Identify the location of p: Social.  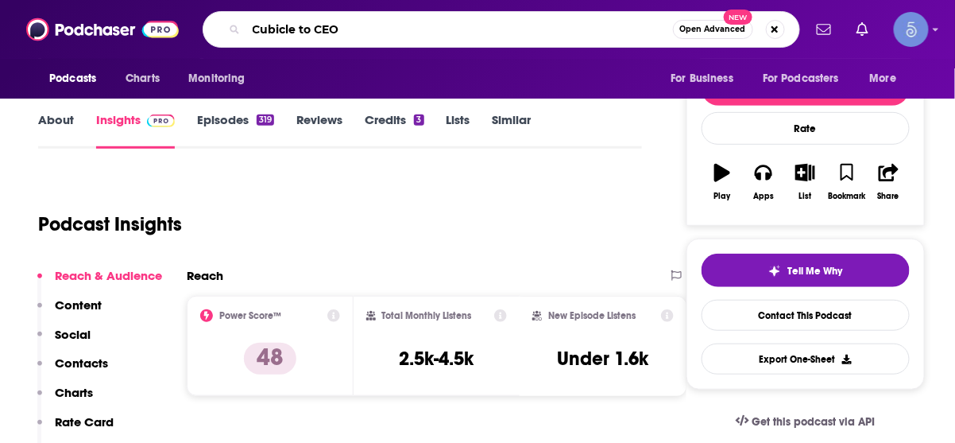
(72, 334).